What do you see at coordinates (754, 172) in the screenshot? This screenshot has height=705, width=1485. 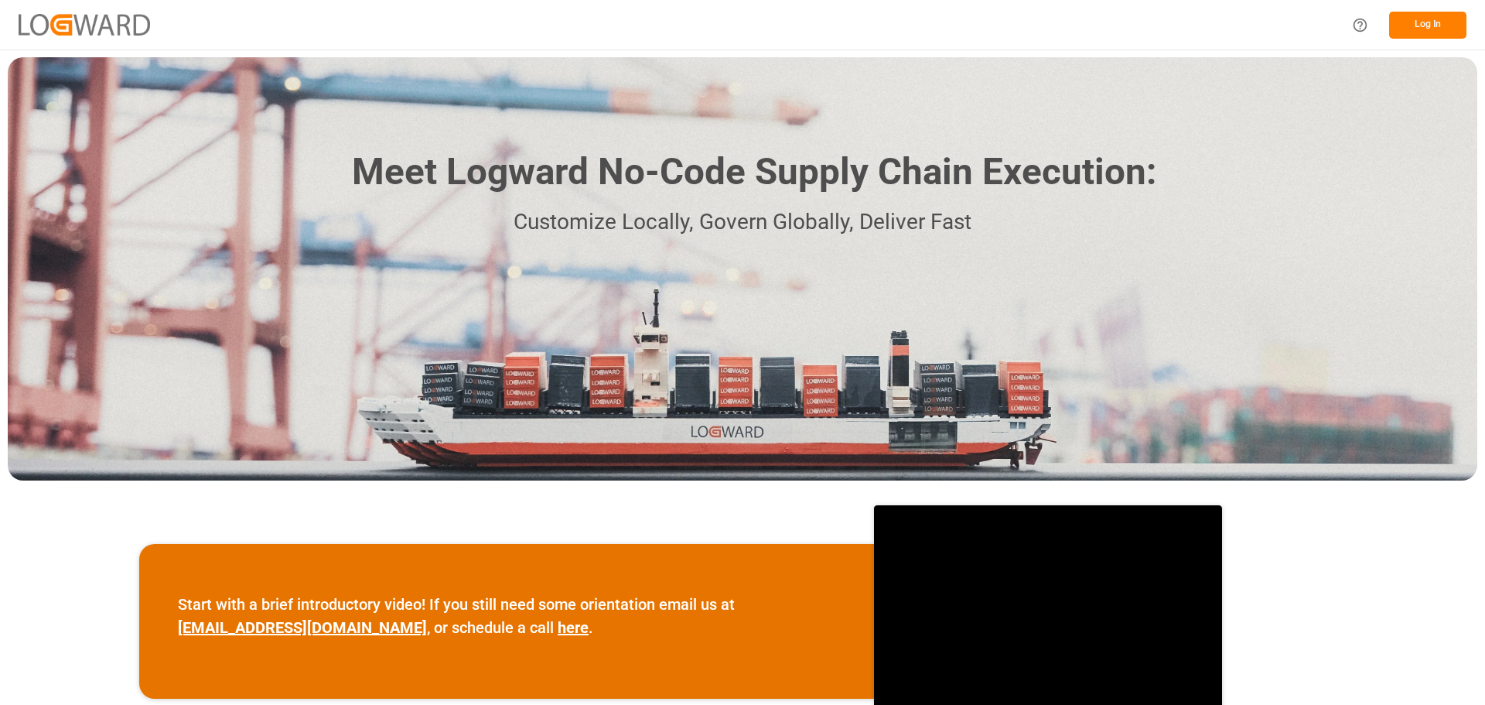 I see `h1: Meet Logward No-Code Supply Chain Execution:` at bounding box center [754, 172].